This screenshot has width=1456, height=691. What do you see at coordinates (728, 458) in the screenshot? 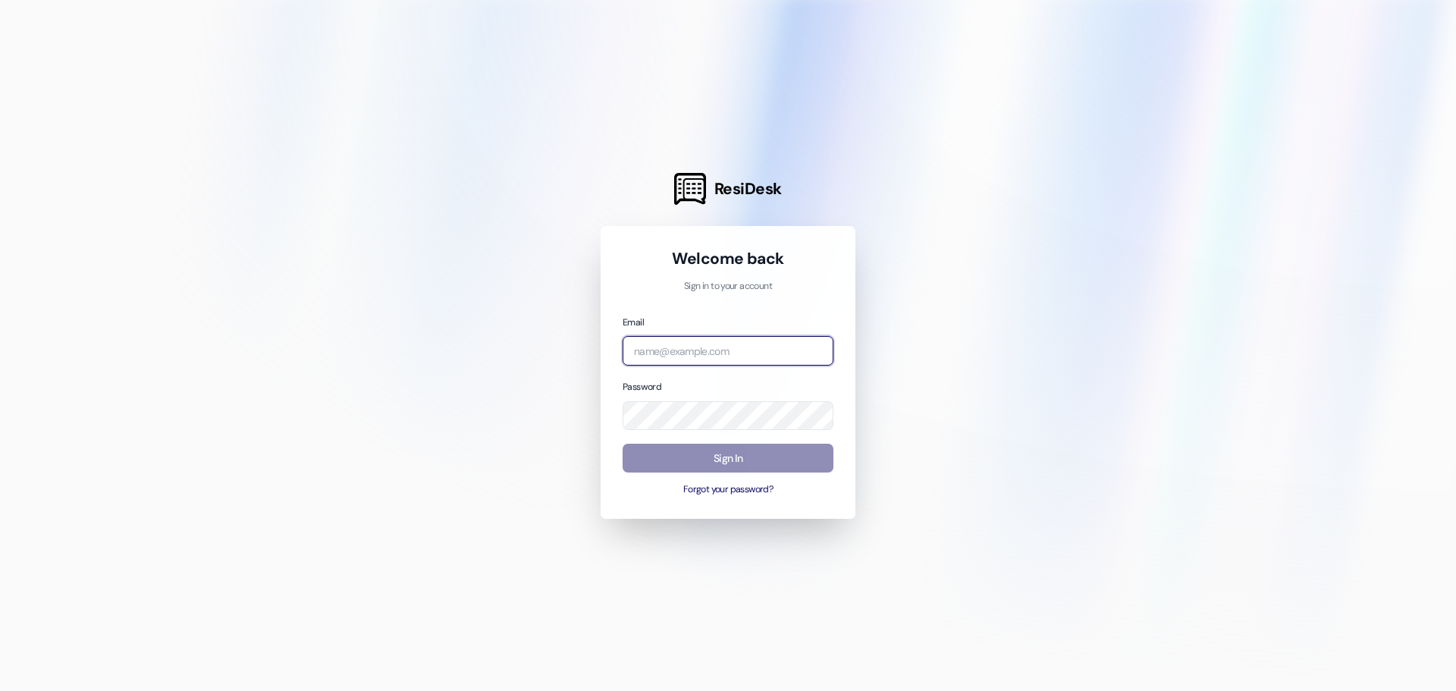
I see `button: Sign In` at bounding box center [728, 458].